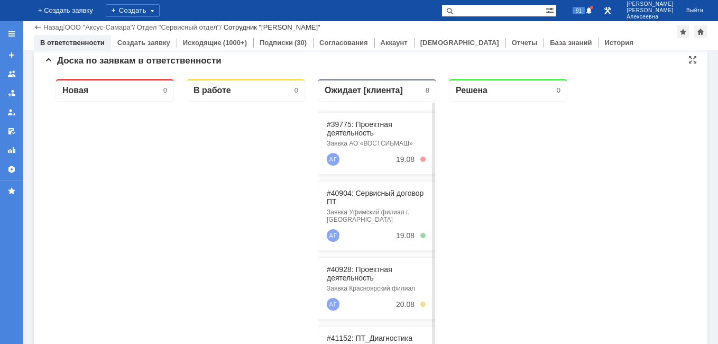  Describe the element at coordinates (168, 20) in the screenshot. I see `div: В работе` at that location.